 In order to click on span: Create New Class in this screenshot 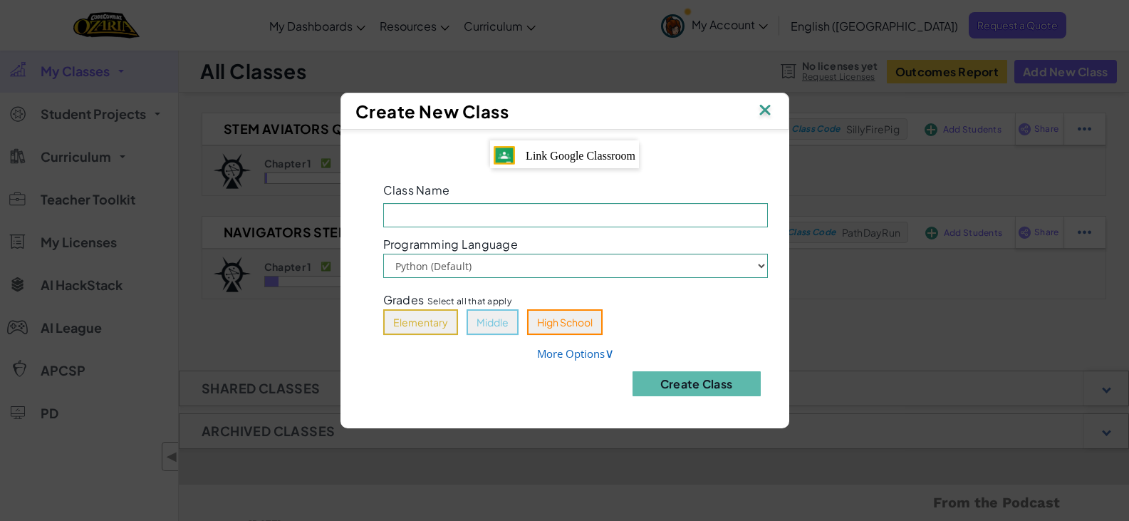, I will do `click(432, 111)`.